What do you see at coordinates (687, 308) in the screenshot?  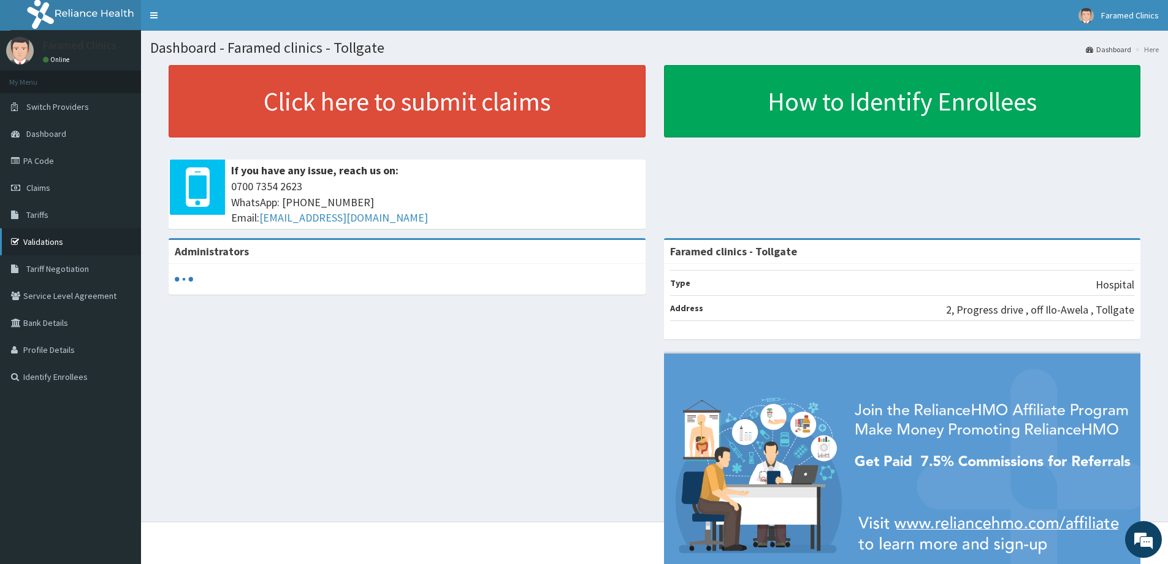 I see `b: Address` at bounding box center [687, 308].